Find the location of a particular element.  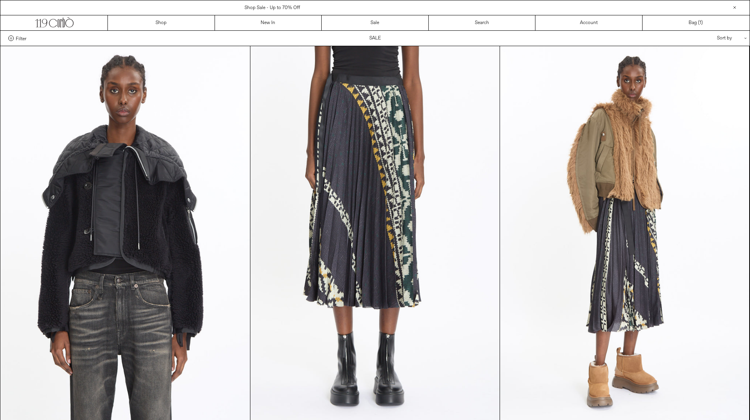

span: Filter is located at coordinates (21, 38).